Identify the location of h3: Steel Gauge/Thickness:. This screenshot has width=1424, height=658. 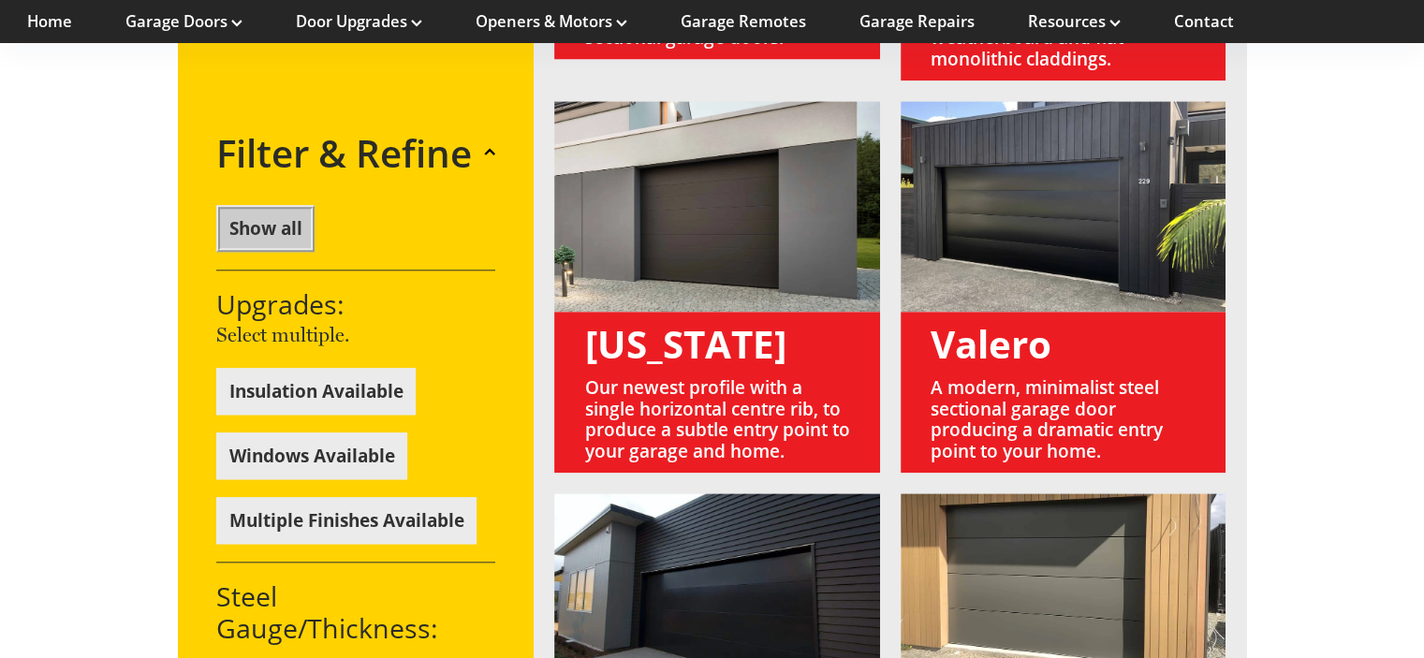
(356, 612).